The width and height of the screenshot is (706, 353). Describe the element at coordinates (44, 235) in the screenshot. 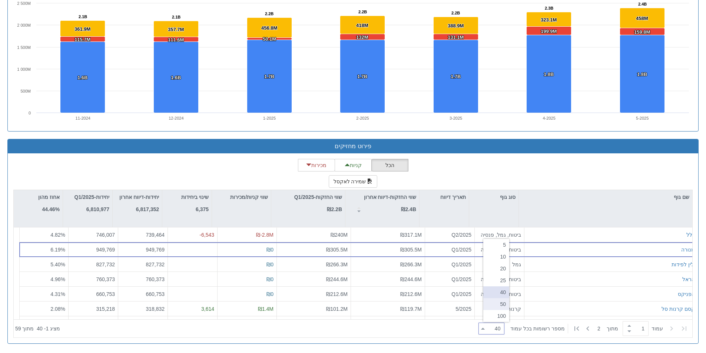

I see `div: 4.82 %` at that location.